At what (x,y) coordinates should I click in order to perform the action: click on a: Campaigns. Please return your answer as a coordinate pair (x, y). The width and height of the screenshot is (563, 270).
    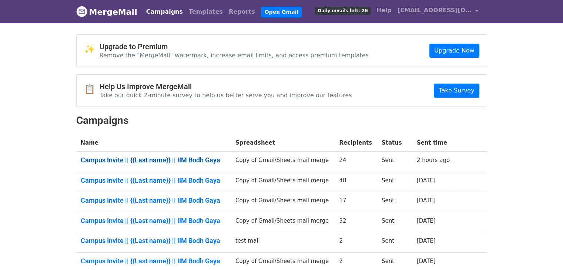
    Looking at the image, I should click on (164, 12).